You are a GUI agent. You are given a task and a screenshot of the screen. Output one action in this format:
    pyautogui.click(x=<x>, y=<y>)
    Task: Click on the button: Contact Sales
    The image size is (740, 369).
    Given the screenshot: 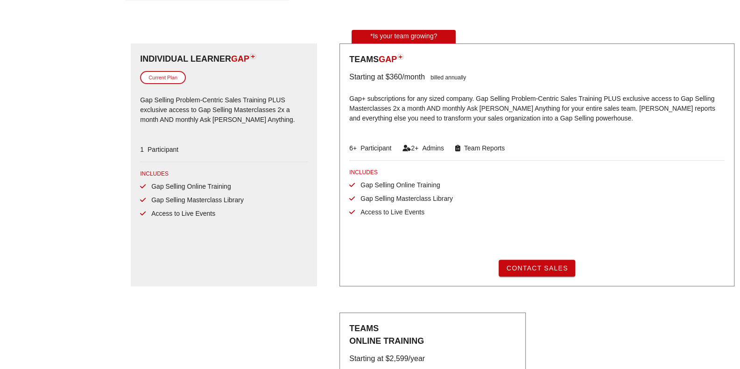 What is the action you would take?
    pyautogui.click(x=537, y=268)
    